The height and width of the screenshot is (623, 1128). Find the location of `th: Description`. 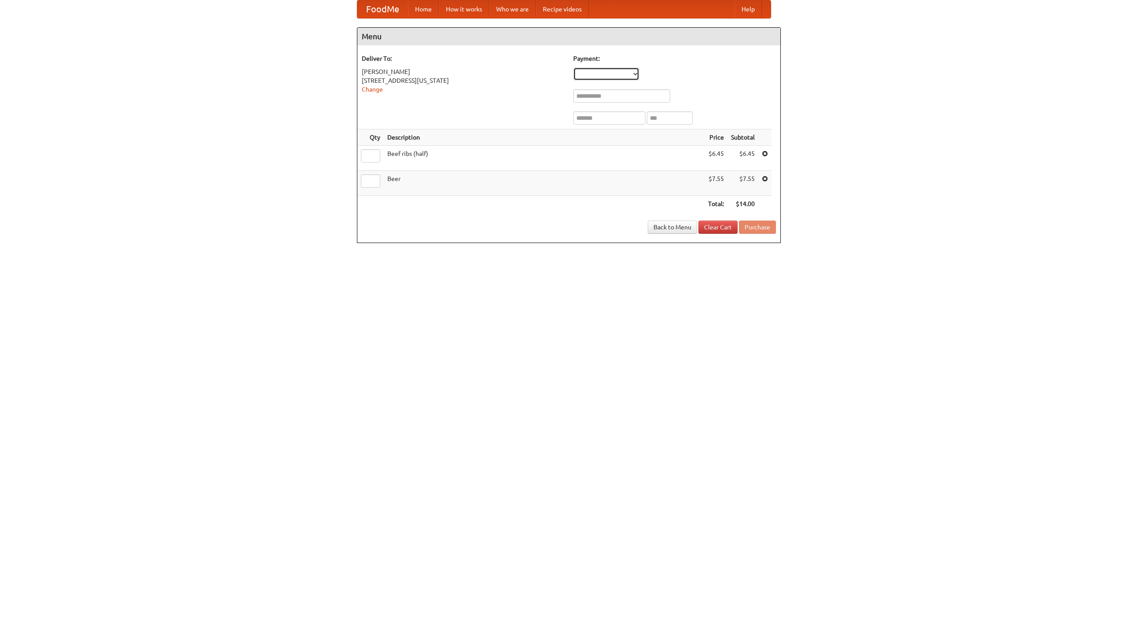

th: Description is located at coordinates (544, 137).